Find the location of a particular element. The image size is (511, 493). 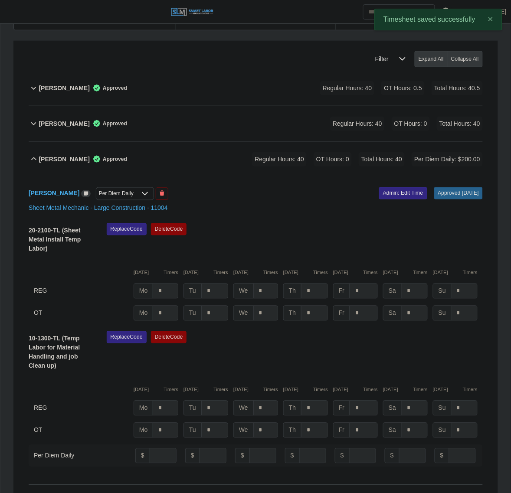

button: Expand All is located at coordinates (431, 59).